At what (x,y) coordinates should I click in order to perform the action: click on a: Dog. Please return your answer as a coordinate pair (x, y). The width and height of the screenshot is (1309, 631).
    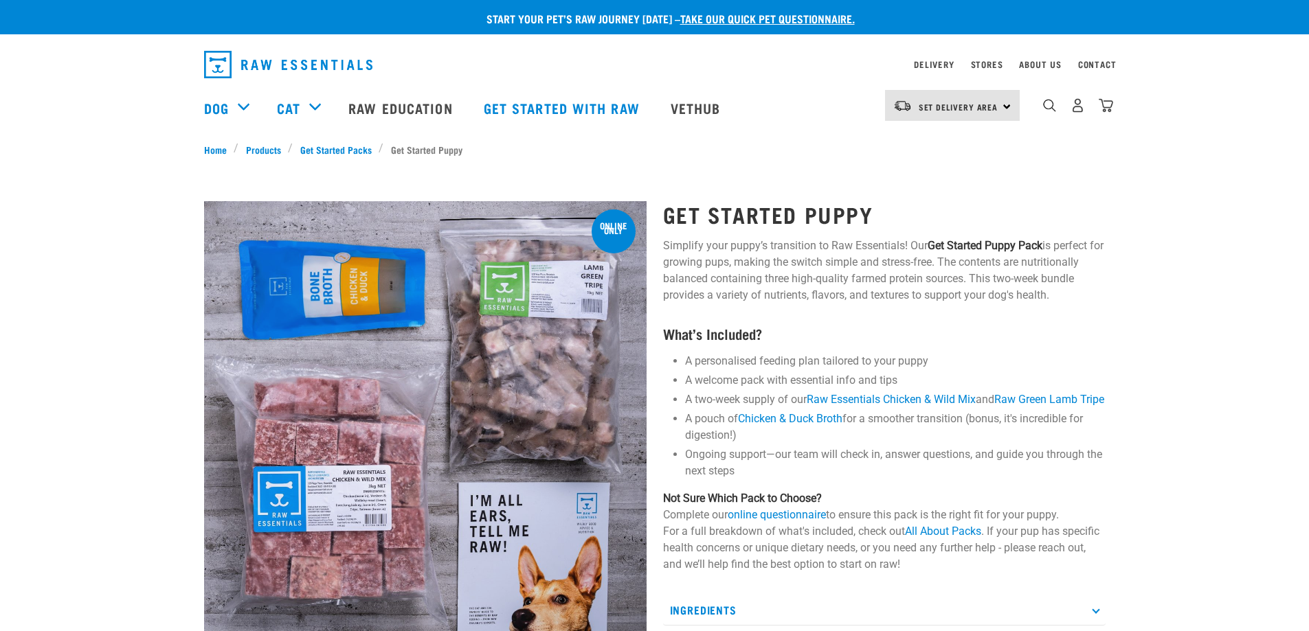
    Looking at the image, I should click on (216, 108).